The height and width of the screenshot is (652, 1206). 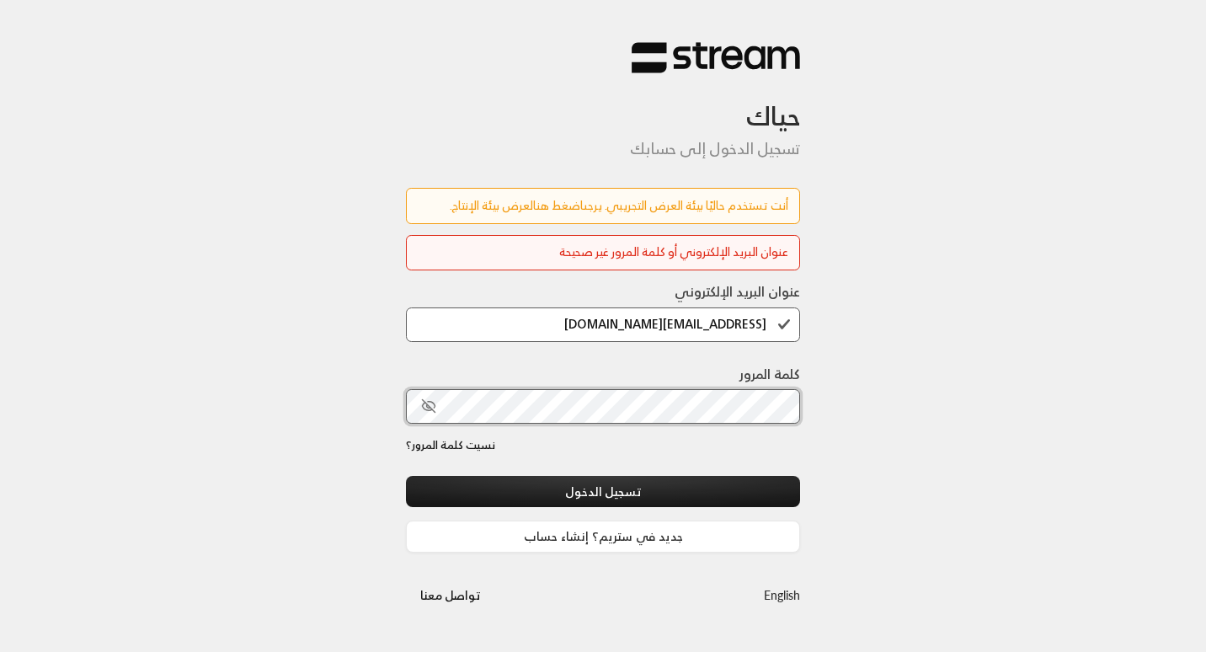 What do you see at coordinates (429, 406) in the screenshot?
I see `button: toggle password visibility` at bounding box center [429, 406].